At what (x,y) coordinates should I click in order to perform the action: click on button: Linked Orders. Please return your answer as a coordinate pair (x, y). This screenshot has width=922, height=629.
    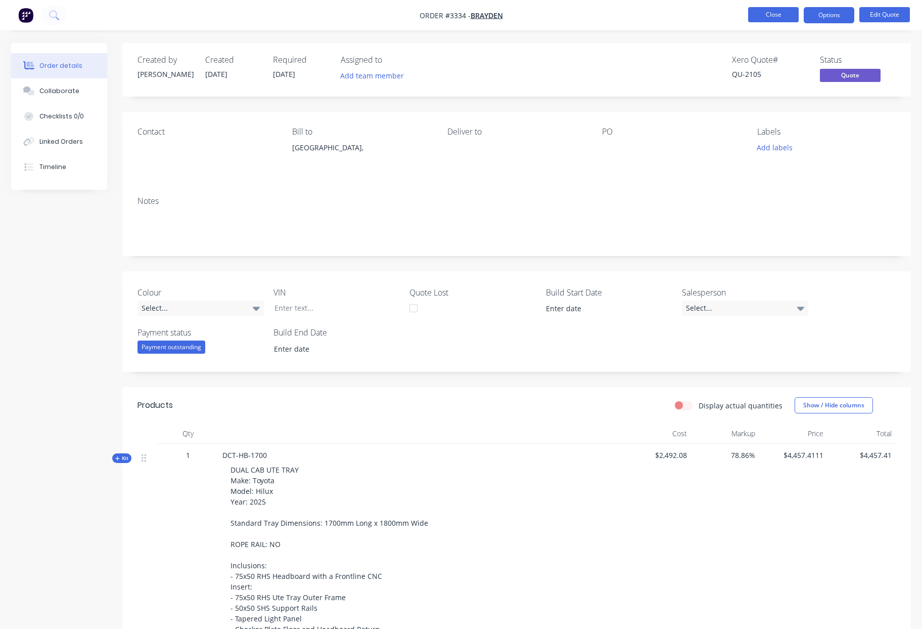
    Looking at the image, I should click on (59, 142).